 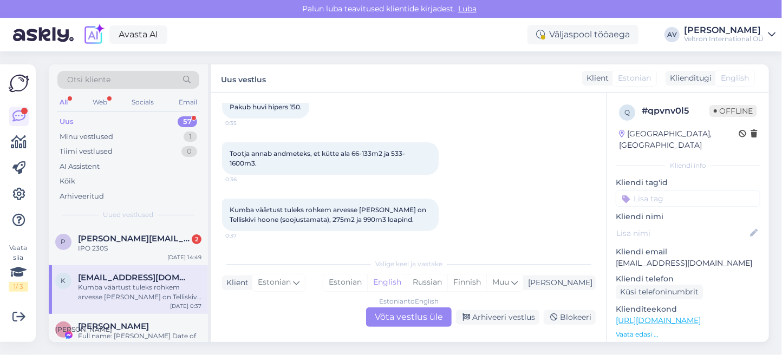 I want to click on span: Muu, so click(x=501, y=282).